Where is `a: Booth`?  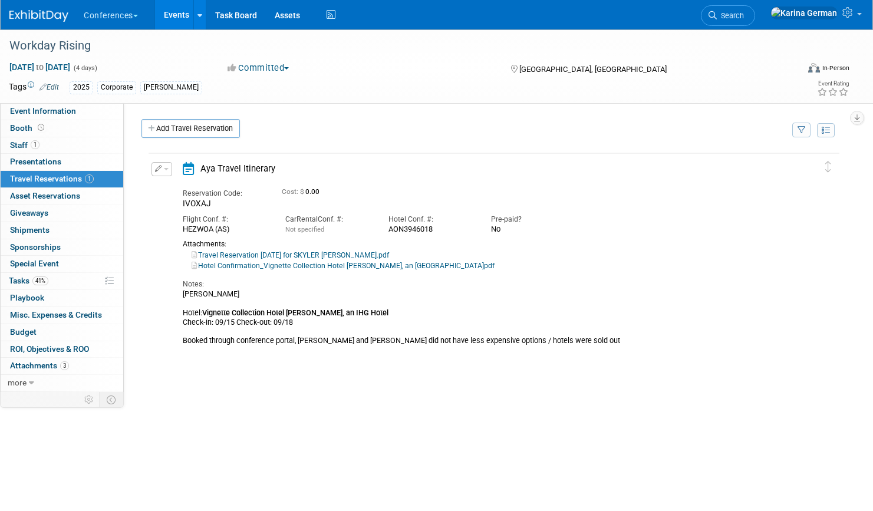 a: Booth is located at coordinates (62, 128).